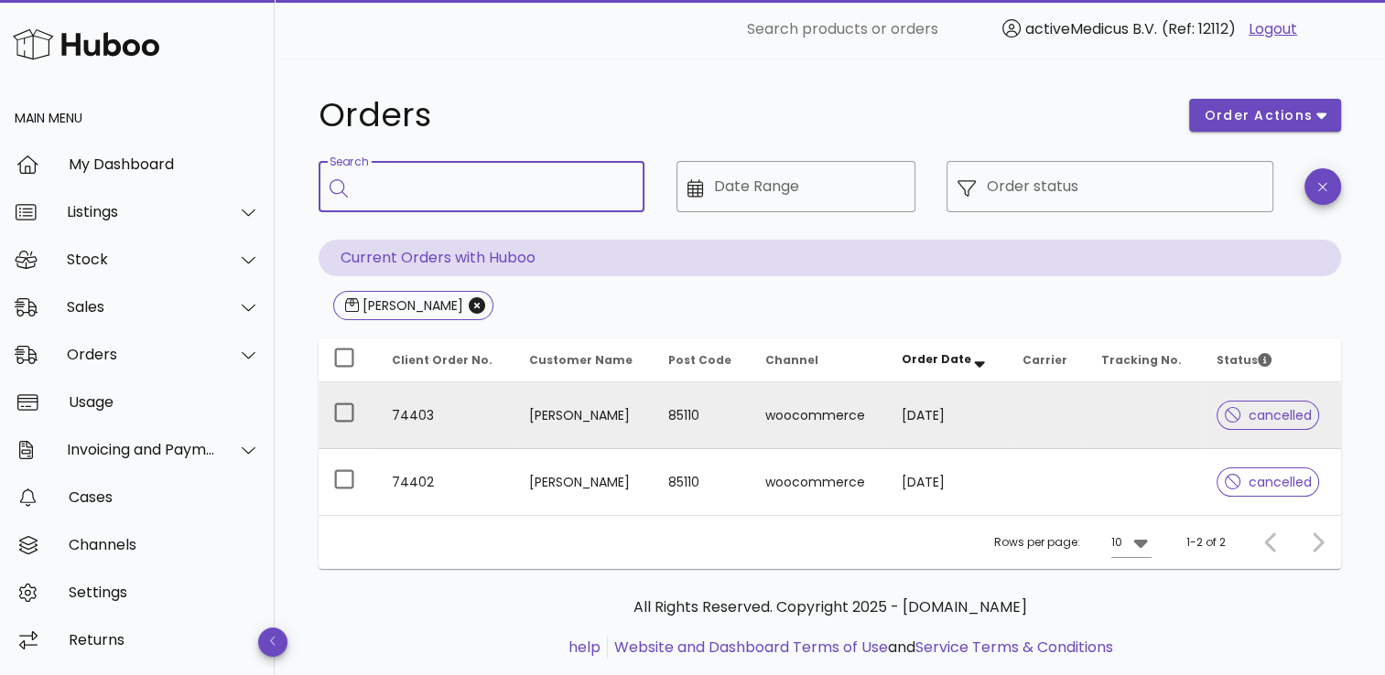  What do you see at coordinates (164, 164) in the screenshot?
I see `div: My Dashboard` at bounding box center [164, 164].